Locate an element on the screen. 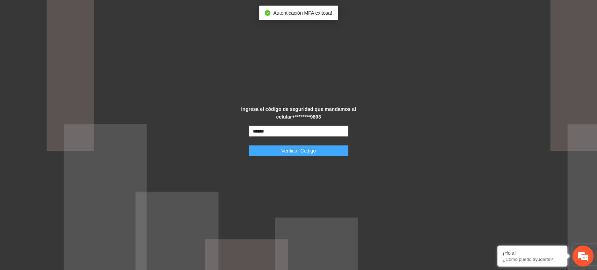 The width and height of the screenshot is (597, 270). p: ¿Cómo puedo ayudarte? is located at coordinates (532, 259).